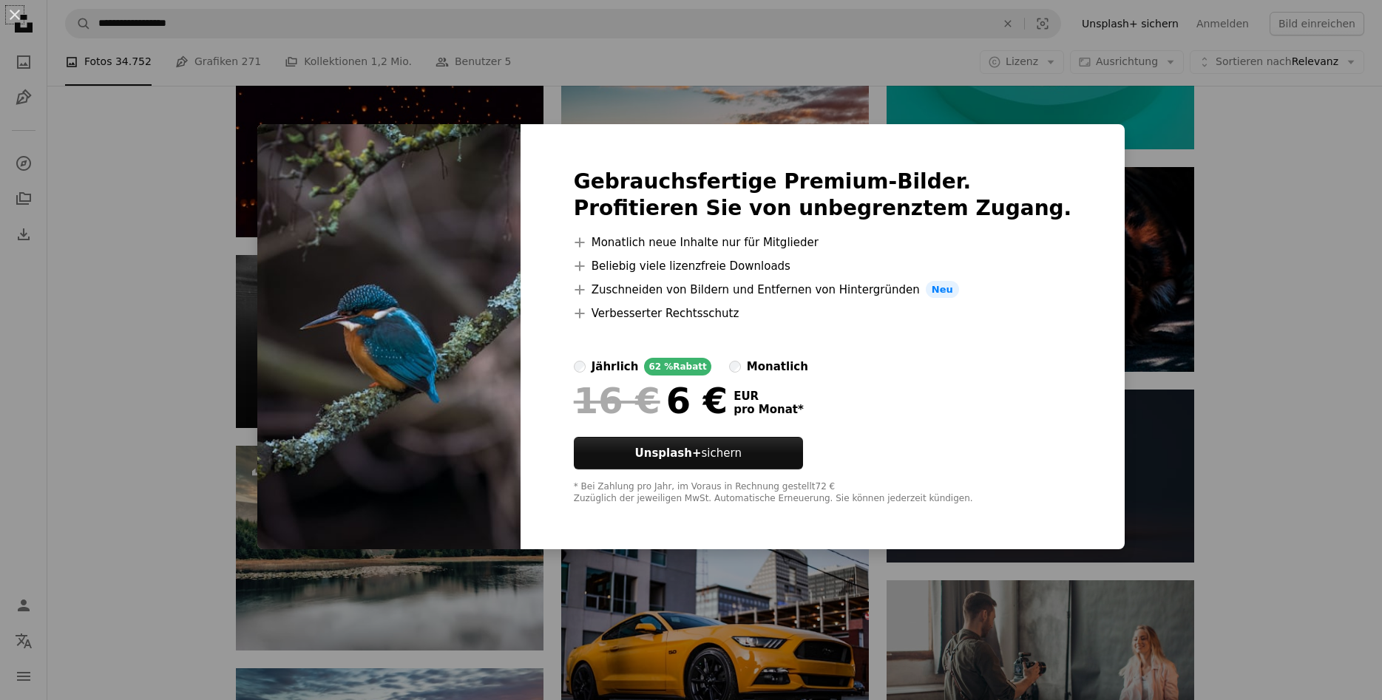 The width and height of the screenshot is (1382, 700). I want to click on img: premium_photo-1675767934629-58ba44fd9207, so click(389, 337).